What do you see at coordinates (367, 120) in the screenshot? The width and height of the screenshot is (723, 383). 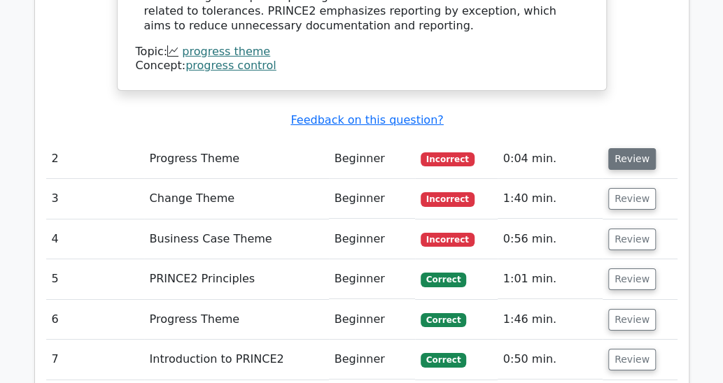 I see `a: Feedback on this question?` at bounding box center [367, 120].